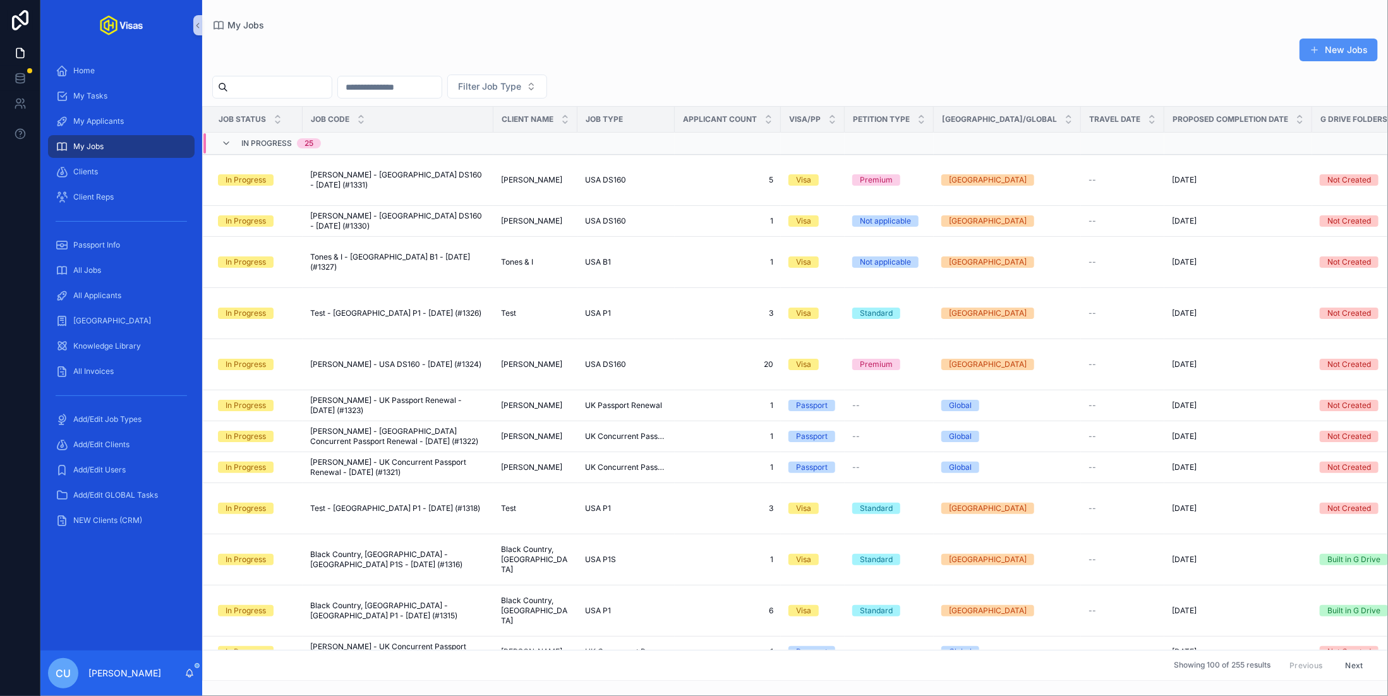  What do you see at coordinates (517, 262) in the screenshot?
I see `span: Tones & I` at bounding box center [517, 262].